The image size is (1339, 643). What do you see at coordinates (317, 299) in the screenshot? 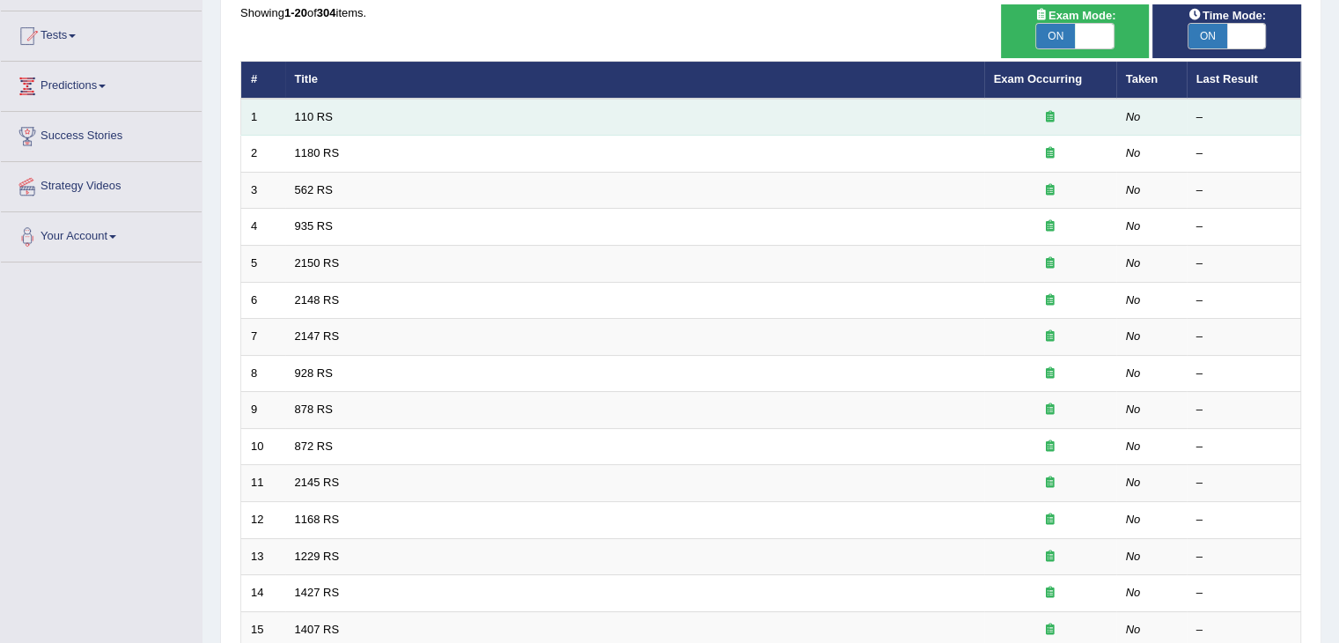
I see `a: 2148 RS` at bounding box center [317, 299].